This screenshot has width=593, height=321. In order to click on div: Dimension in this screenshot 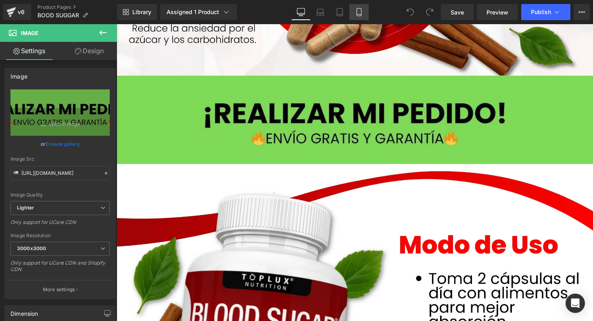, I will do `click(24, 312)`.